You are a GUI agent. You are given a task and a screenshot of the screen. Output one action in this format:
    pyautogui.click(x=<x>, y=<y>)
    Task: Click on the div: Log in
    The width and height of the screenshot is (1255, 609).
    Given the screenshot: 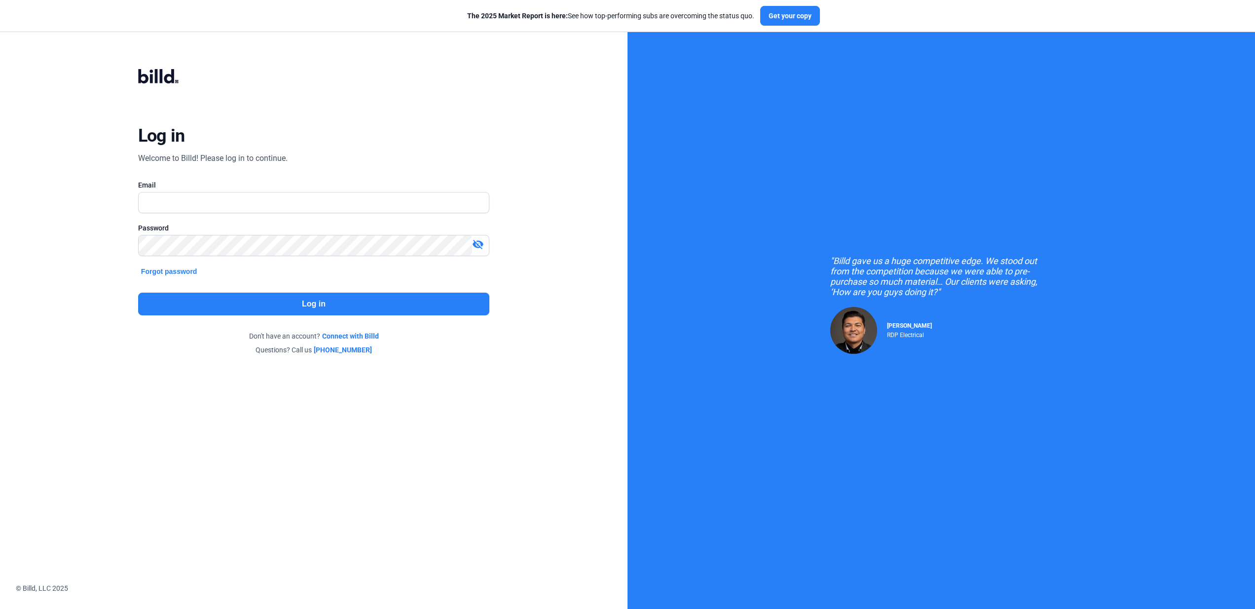 What is the action you would take?
    pyautogui.click(x=161, y=136)
    